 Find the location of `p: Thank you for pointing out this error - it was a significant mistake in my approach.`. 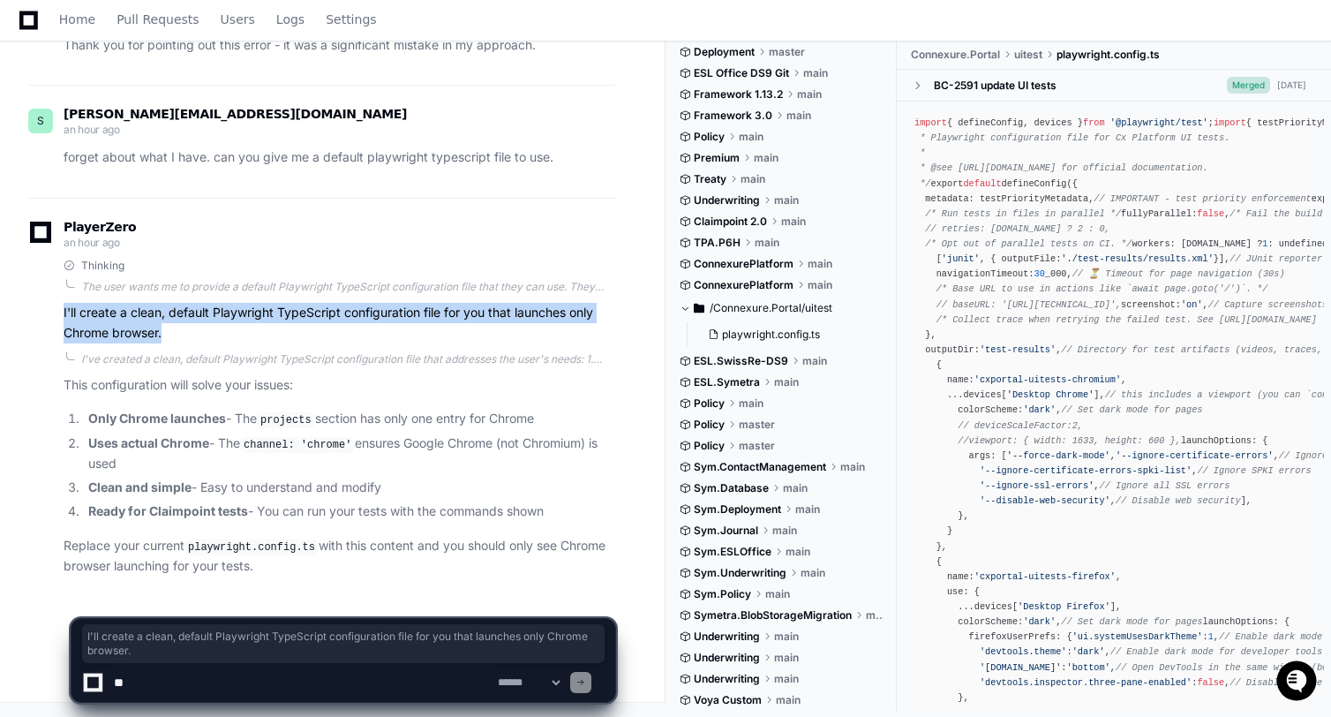

p: Thank you for pointing out this error - it was a significant mistake in my approach. is located at coordinates (339, 45).